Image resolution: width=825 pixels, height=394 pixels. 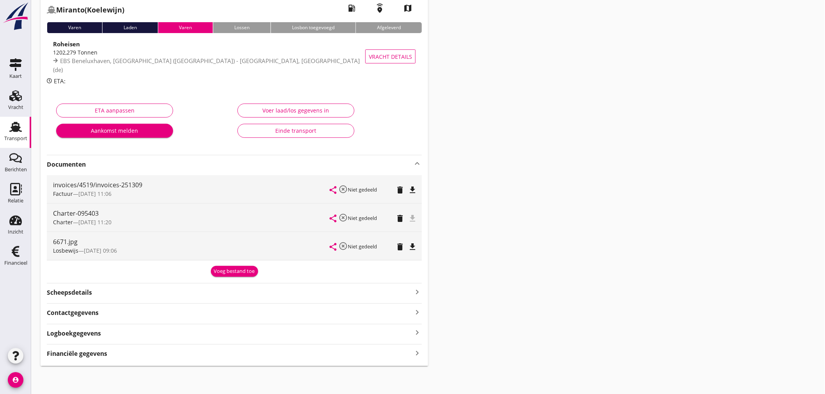 I want to click on div: Afgeleverd, so click(x=389, y=28).